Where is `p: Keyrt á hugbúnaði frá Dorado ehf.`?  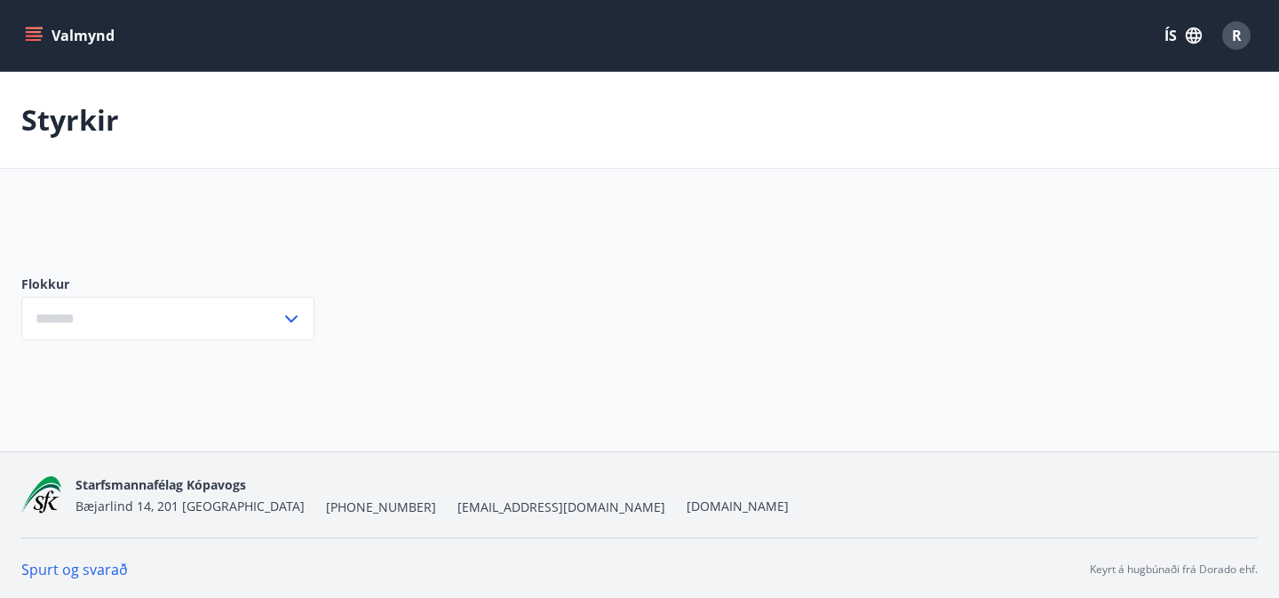 p: Keyrt á hugbúnaði frá Dorado ehf. is located at coordinates (1174, 570).